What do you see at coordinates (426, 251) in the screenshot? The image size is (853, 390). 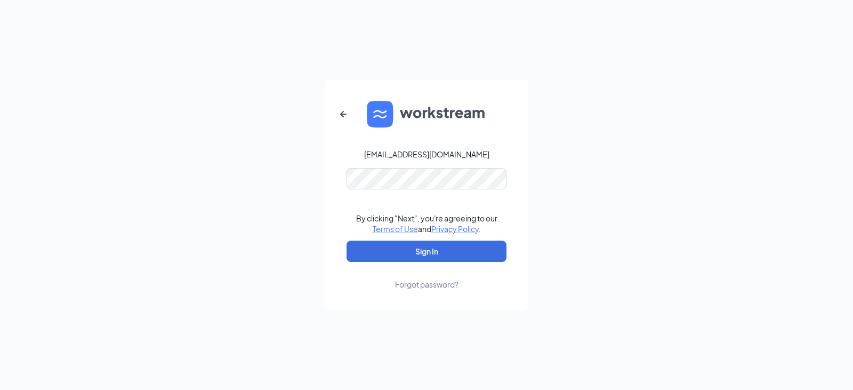 I see `button: Sign In` at bounding box center [426, 251].